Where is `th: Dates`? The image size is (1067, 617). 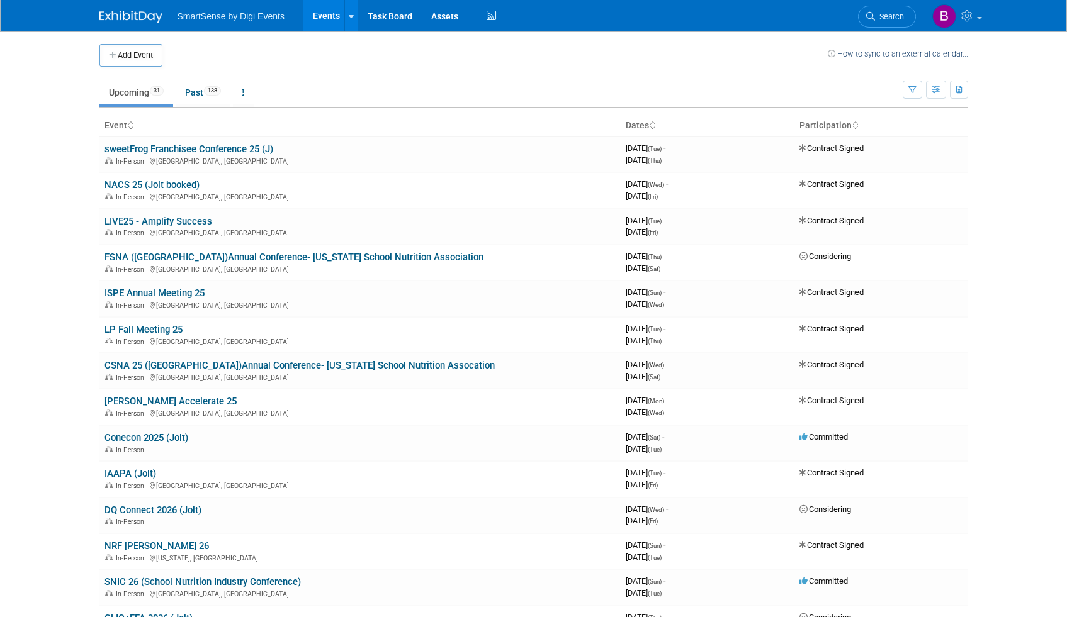 th: Dates is located at coordinates (707, 126).